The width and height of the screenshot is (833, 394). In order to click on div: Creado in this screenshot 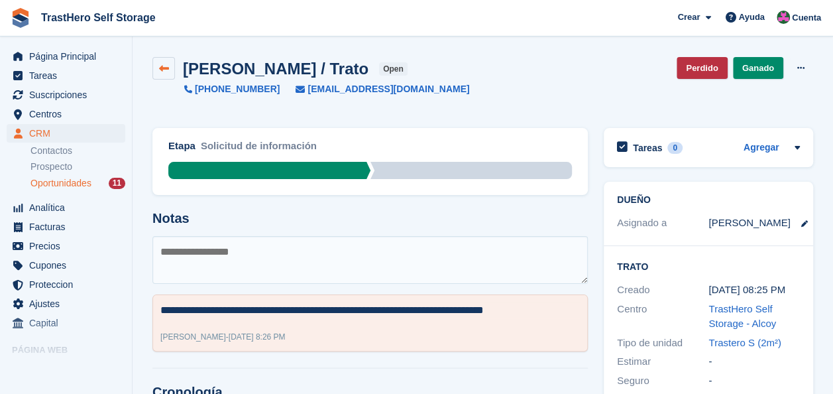, I will do `click(663, 290)`.